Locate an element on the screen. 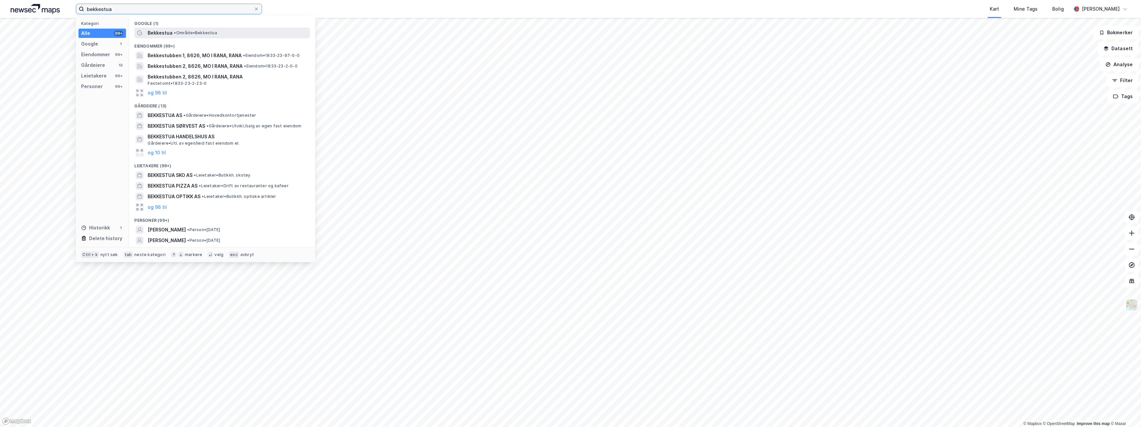 Image resolution: width=1141 pixels, height=427 pixels. span: BEKKESTUA OPTIKK AS is located at coordinates (174, 197).